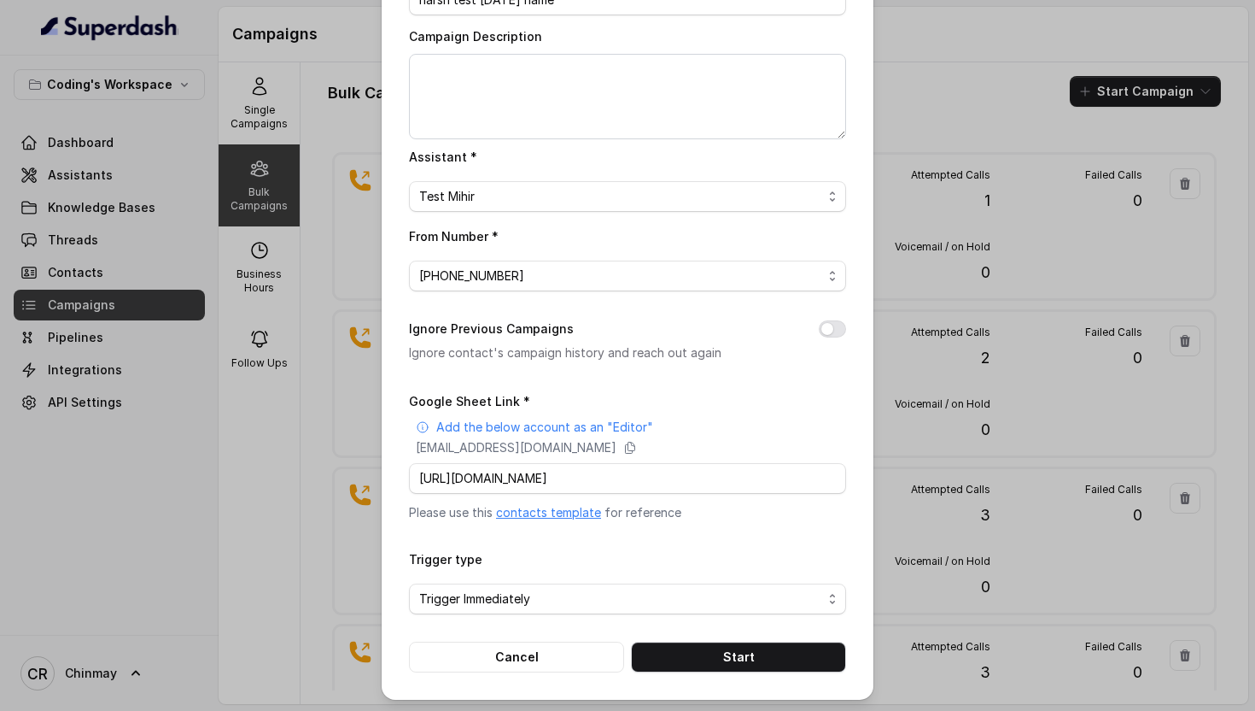  I want to click on label: From Number *, so click(454, 236).